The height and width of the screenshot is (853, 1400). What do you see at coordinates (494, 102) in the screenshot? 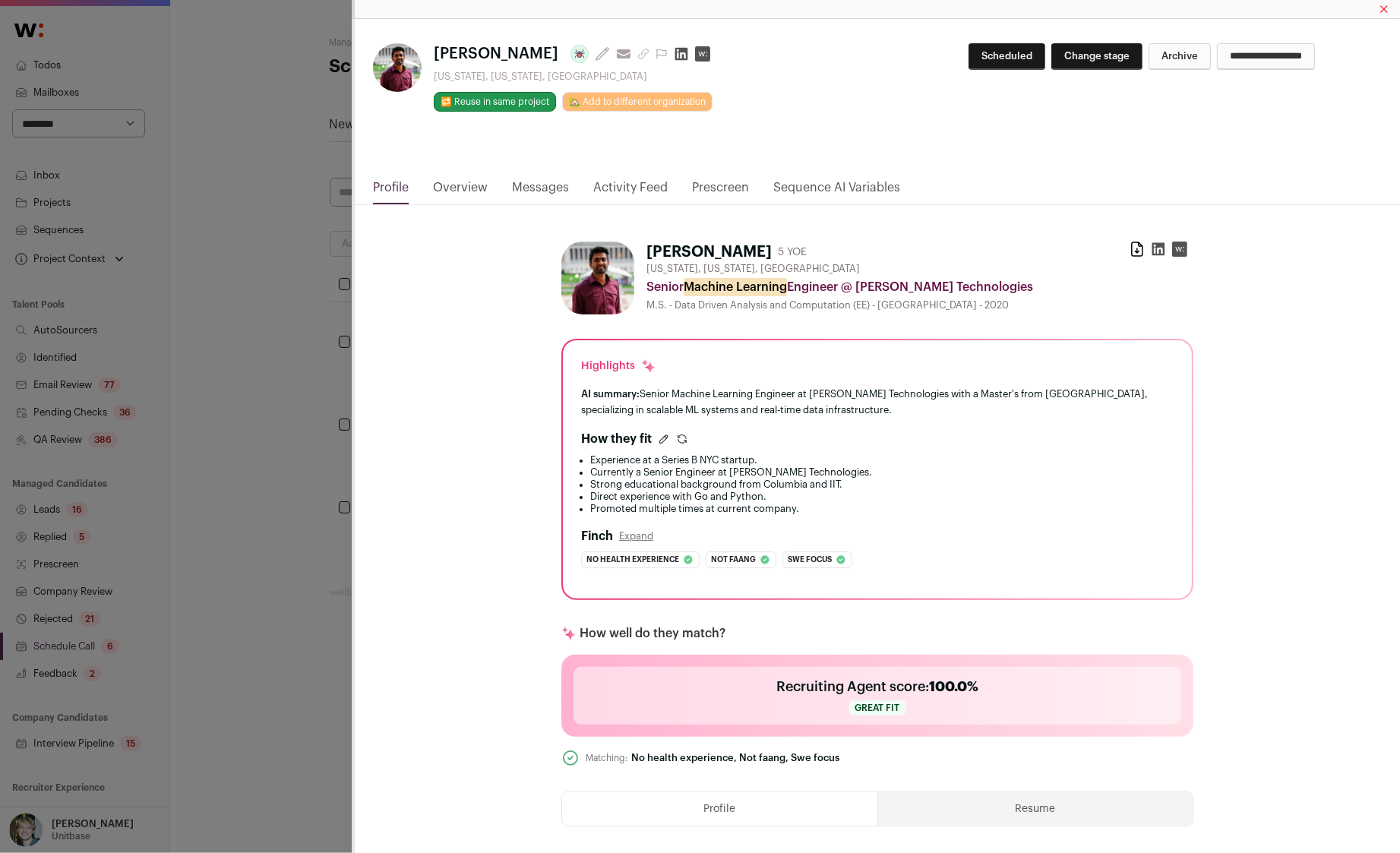
I see `button: 🔂 Reuse in same project` at bounding box center [494, 102].